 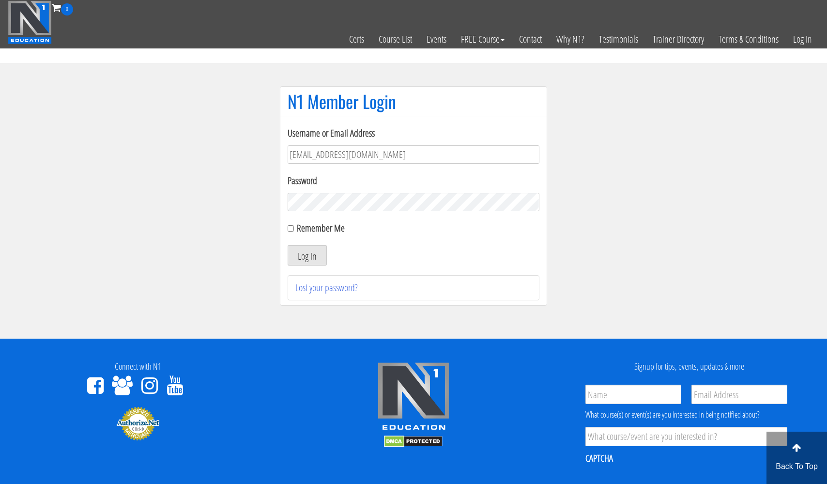 What do you see at coordinates (749, 39) in the screenshot?
I see `a: Terms & Conditions` at bounding box center [749, 39].